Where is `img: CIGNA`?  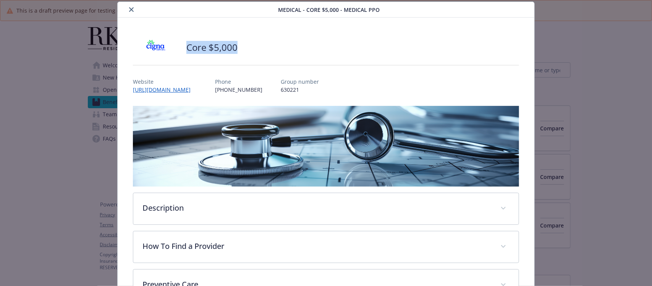 img: CIGNA is located at coordinates (156, 47).